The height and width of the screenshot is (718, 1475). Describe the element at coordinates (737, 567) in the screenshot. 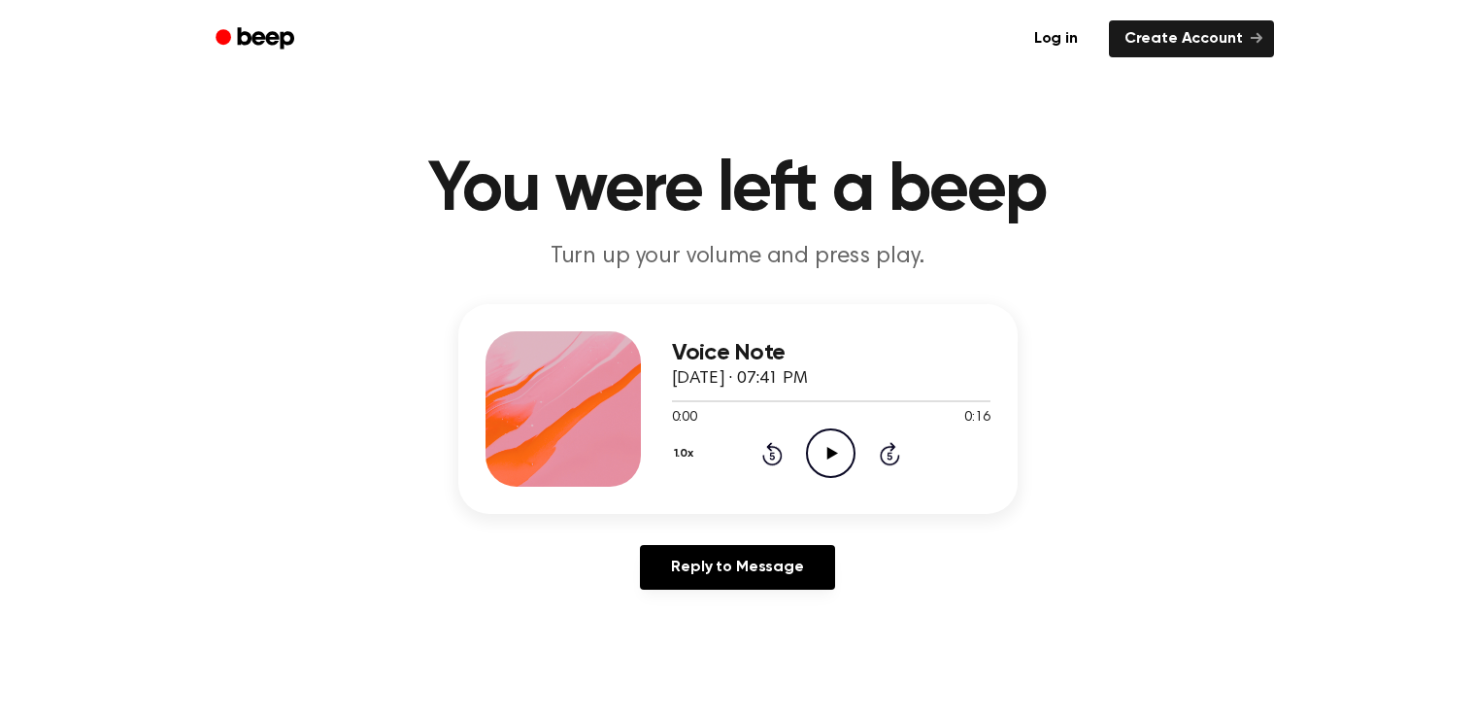

I see `a: Reply to Message` at that location.